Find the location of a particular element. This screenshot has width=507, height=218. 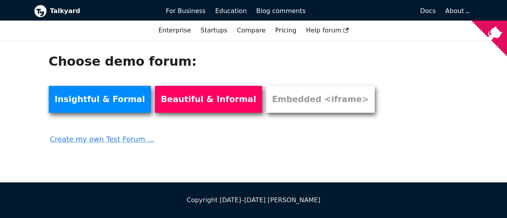

a: Pricing is located at coordinates (286, 31).